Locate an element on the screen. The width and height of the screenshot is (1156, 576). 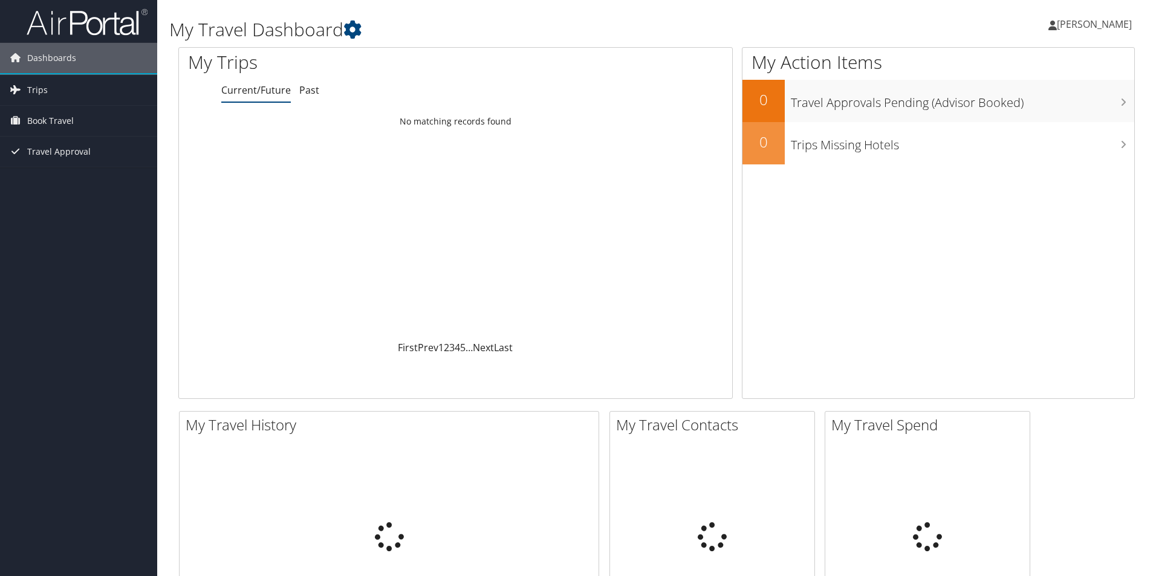
a: Last is located at coordinates (503, 348).